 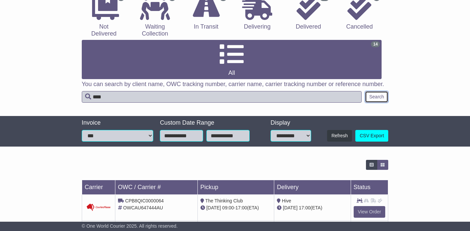 I want to click on button: Refresh, so click(x=339, y=136).